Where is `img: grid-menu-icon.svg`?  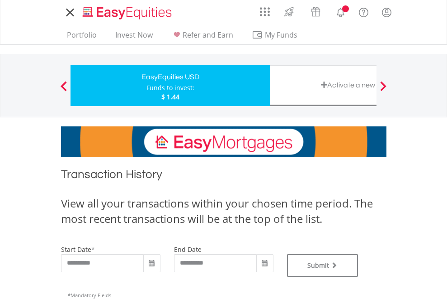
img: grid-menu-icon.svg is located at coordinates (265, 12).